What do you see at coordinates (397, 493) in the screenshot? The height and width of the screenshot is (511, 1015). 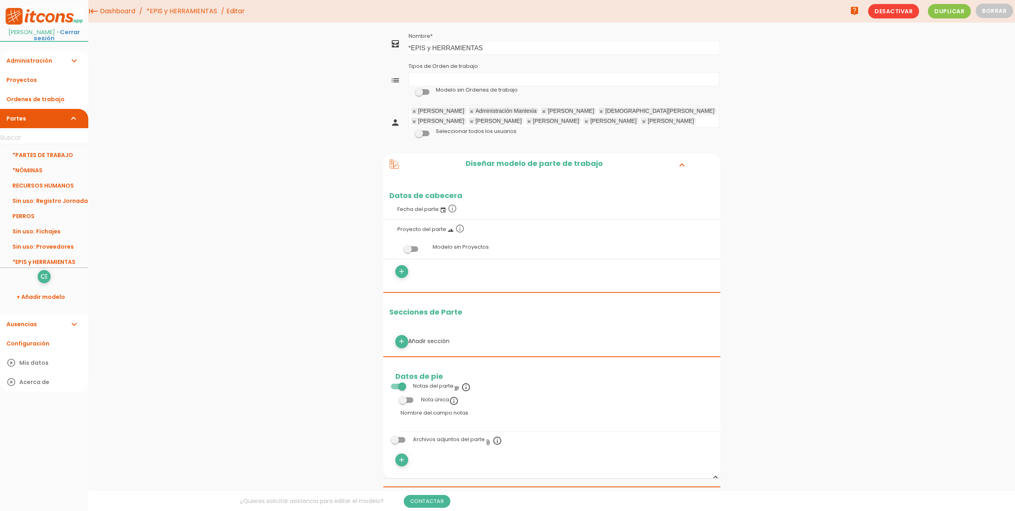 I see `label: Empresa` at bounding box center [397, 493].